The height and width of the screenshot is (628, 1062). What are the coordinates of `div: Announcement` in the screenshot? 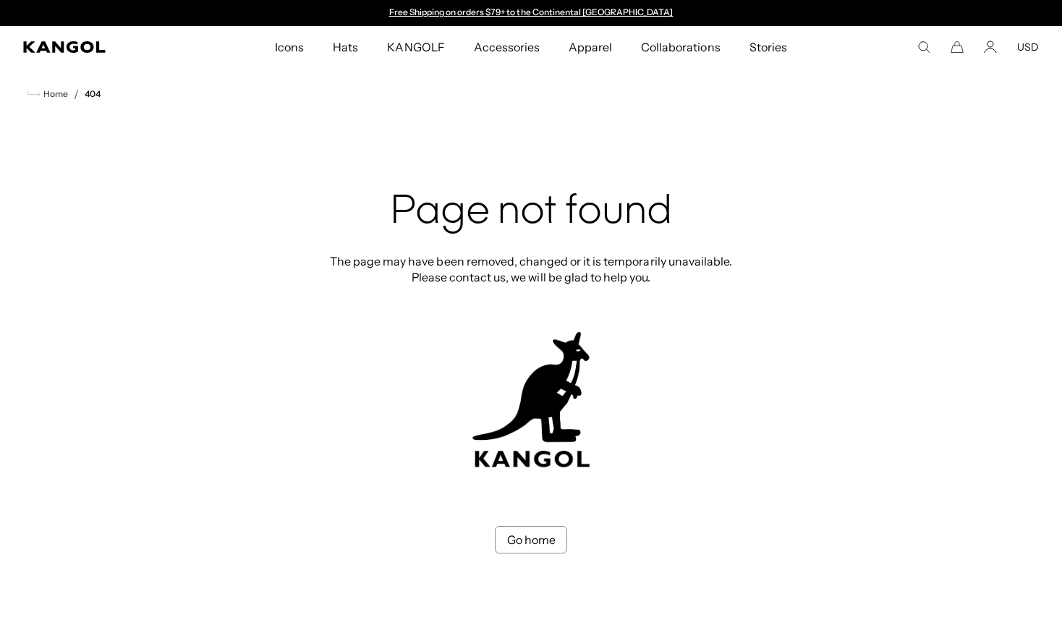 It's located at (531, 13).